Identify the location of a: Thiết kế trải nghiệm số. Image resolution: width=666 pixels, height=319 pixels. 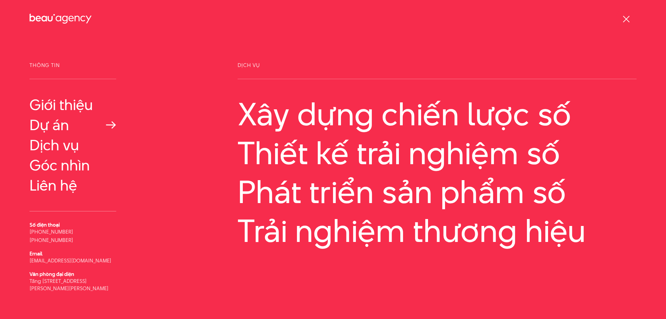
(437, 153).